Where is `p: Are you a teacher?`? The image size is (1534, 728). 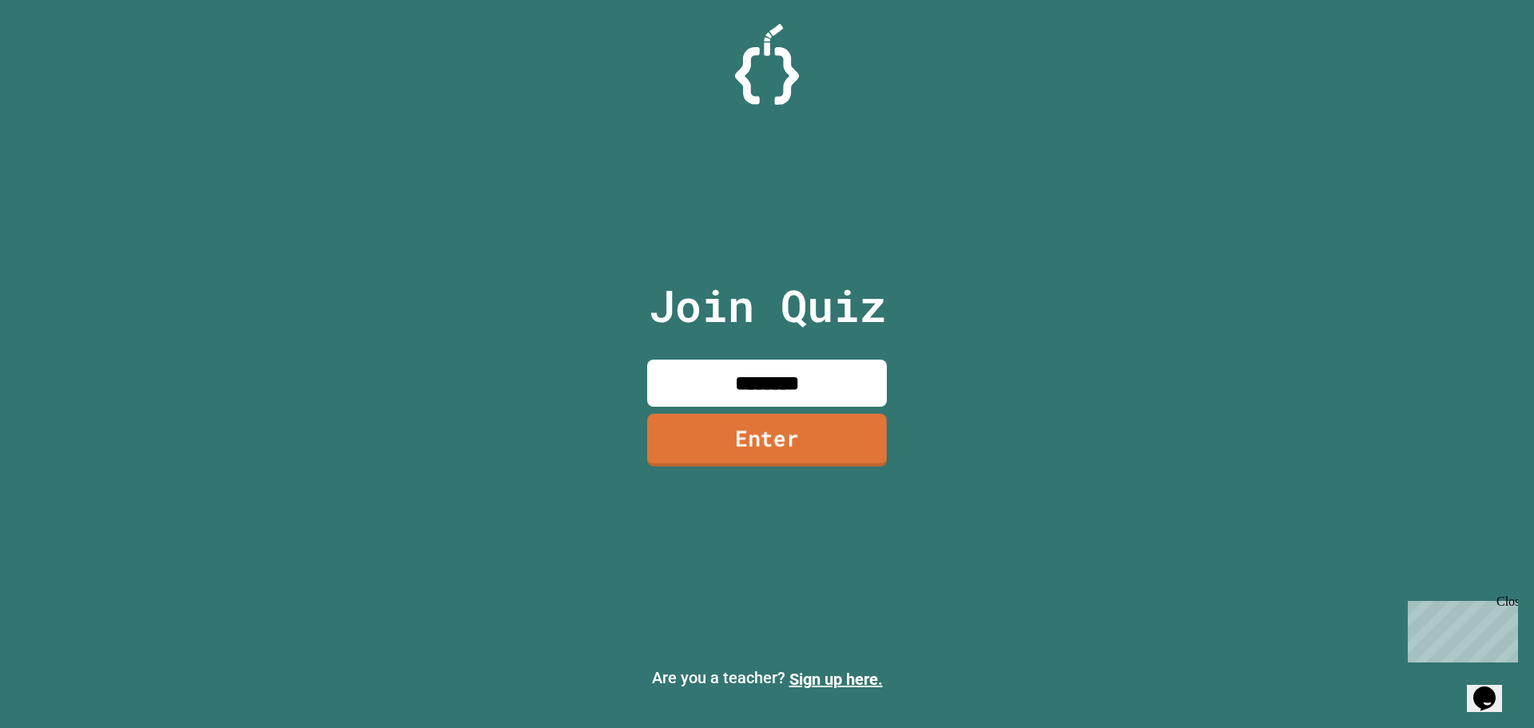
p: Are you a teacher? is located at coordinates (767, 678).